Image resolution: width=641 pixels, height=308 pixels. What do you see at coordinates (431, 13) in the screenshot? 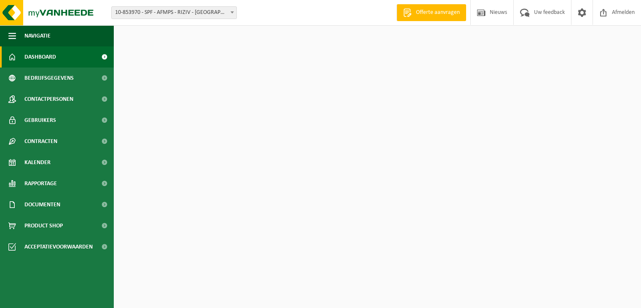
I see `a: Offerte aanvragen` at bounding box center [431, 13].